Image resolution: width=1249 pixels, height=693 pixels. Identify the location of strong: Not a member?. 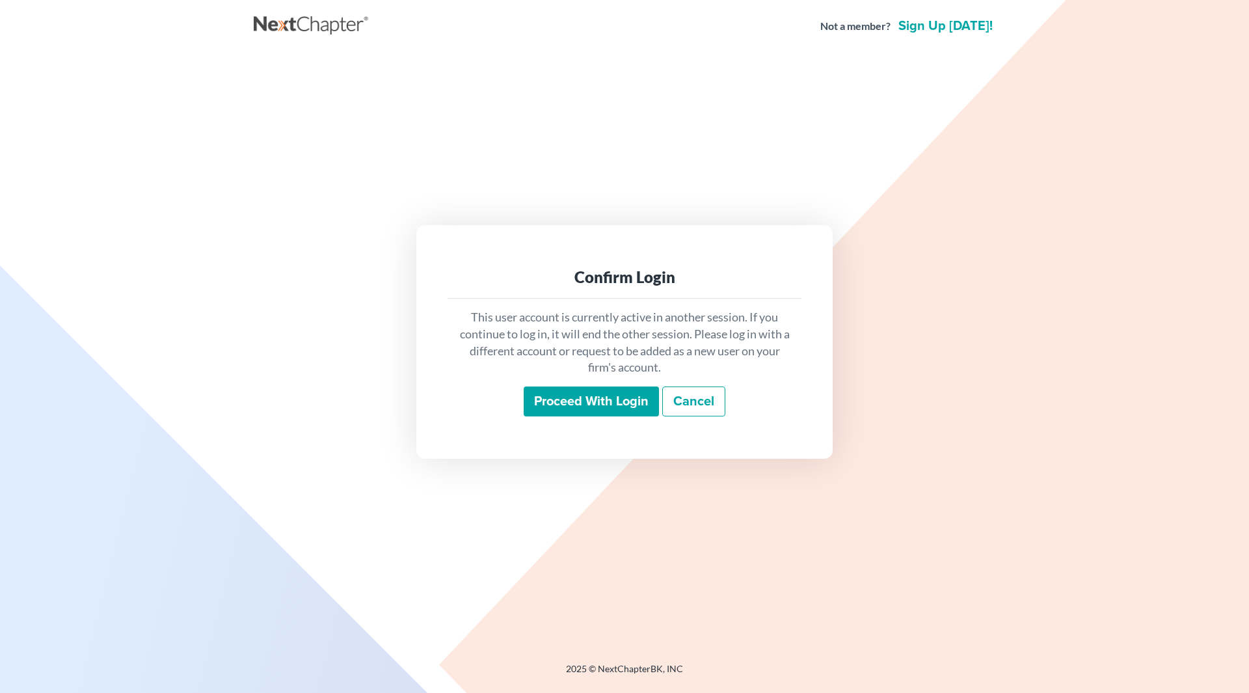
(856, 26).